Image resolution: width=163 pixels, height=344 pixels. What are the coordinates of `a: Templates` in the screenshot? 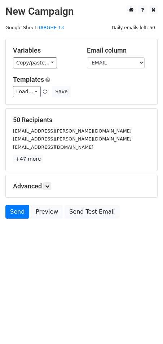 It's located at (28, 79).